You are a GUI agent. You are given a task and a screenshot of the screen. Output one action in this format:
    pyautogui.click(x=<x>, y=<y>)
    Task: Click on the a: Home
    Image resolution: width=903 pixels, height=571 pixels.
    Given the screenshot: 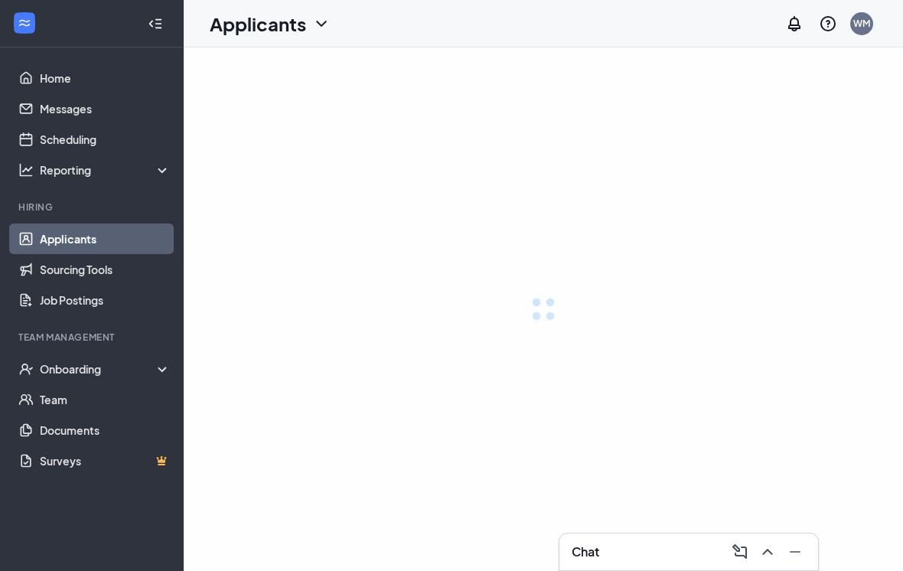 What is the action you would take?
    pyautogui.click(x=105, y=78)
    